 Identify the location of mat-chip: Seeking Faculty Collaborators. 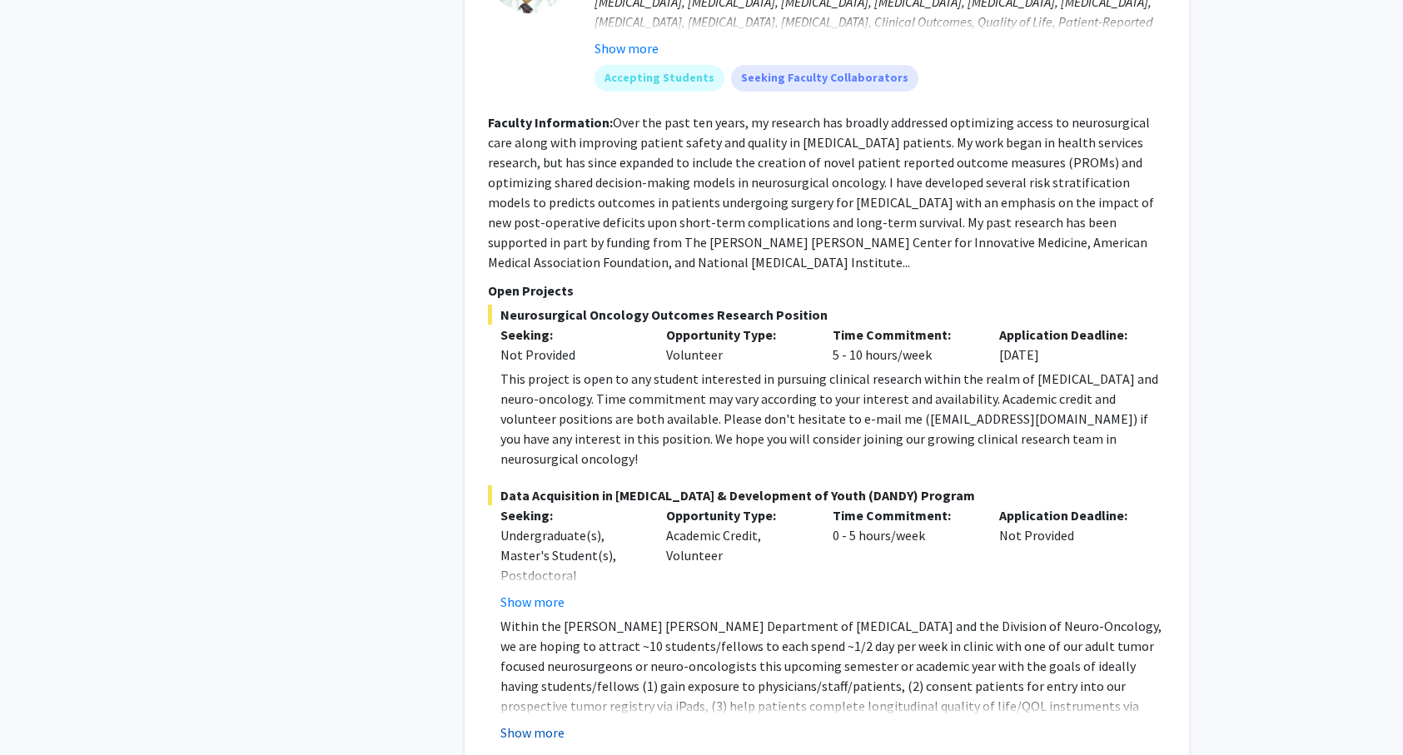
(824, 78).